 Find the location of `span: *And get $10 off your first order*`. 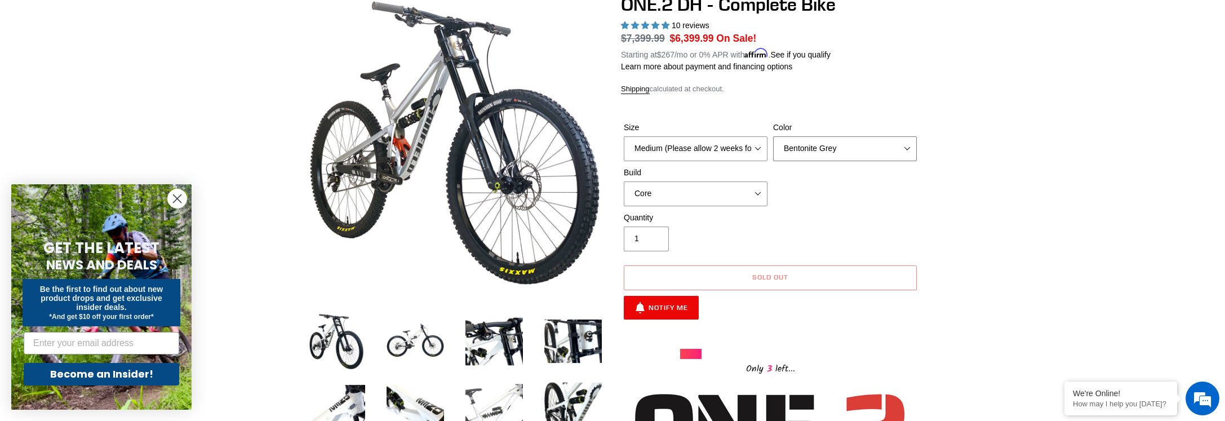

span: *And get $10 off your first order* is located at coordinates (101, 317).